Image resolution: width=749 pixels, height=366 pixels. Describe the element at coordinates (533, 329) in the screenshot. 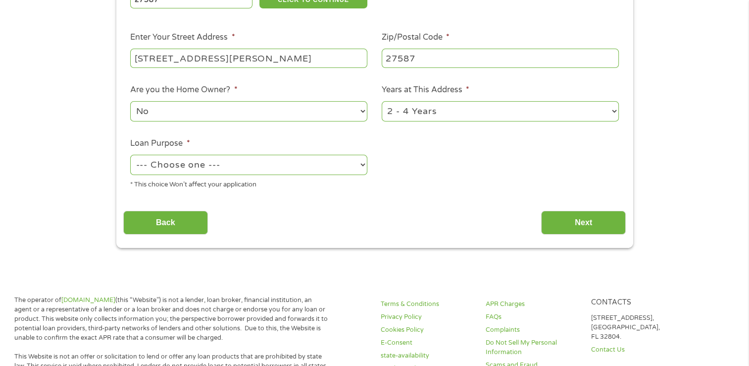

I see `a: Complaints` at that location.